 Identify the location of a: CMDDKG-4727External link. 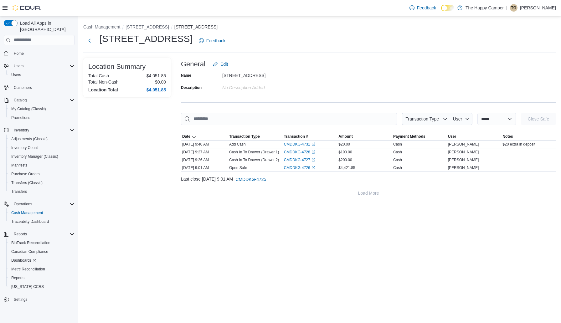
(300, 160).